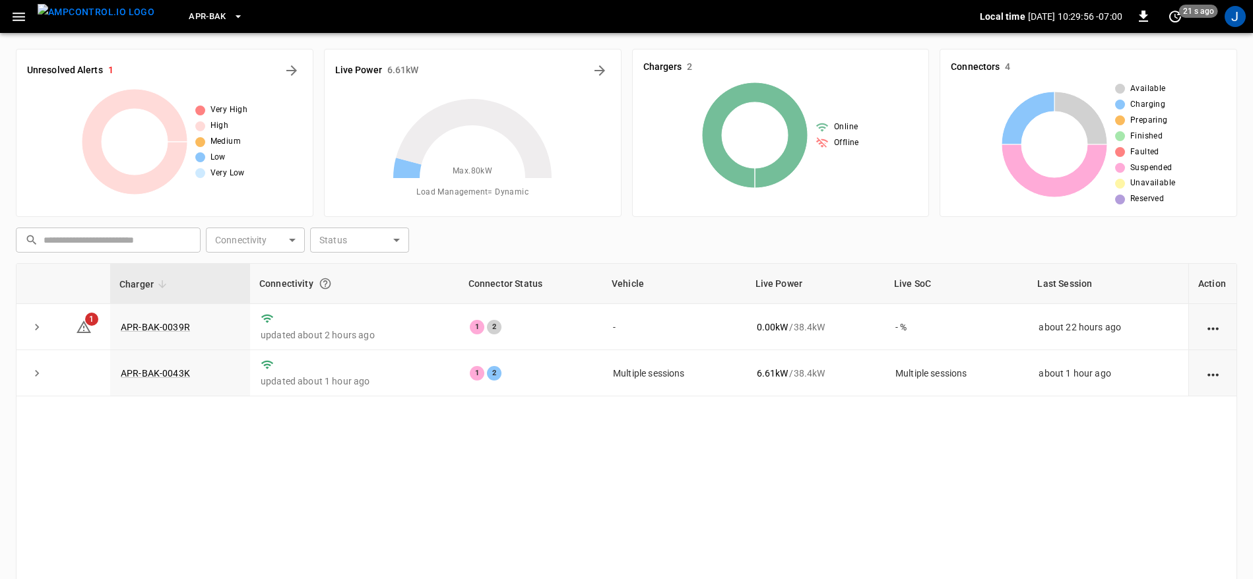 The height and width of the screenshot is (579, 1253). What do you see at coordinates (226, 142) in the screenshot?
I see `span: Medium` at bounding box center [226, 142].